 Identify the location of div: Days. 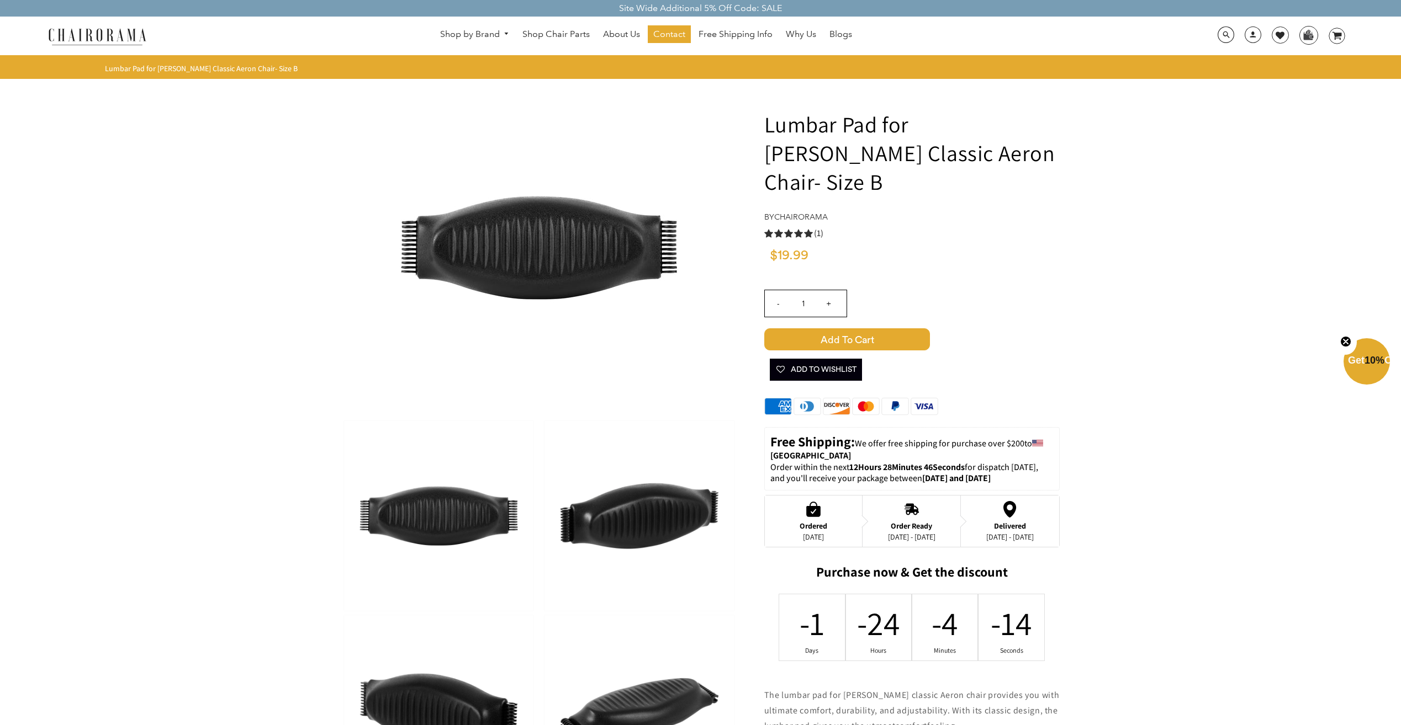
(812, 651).